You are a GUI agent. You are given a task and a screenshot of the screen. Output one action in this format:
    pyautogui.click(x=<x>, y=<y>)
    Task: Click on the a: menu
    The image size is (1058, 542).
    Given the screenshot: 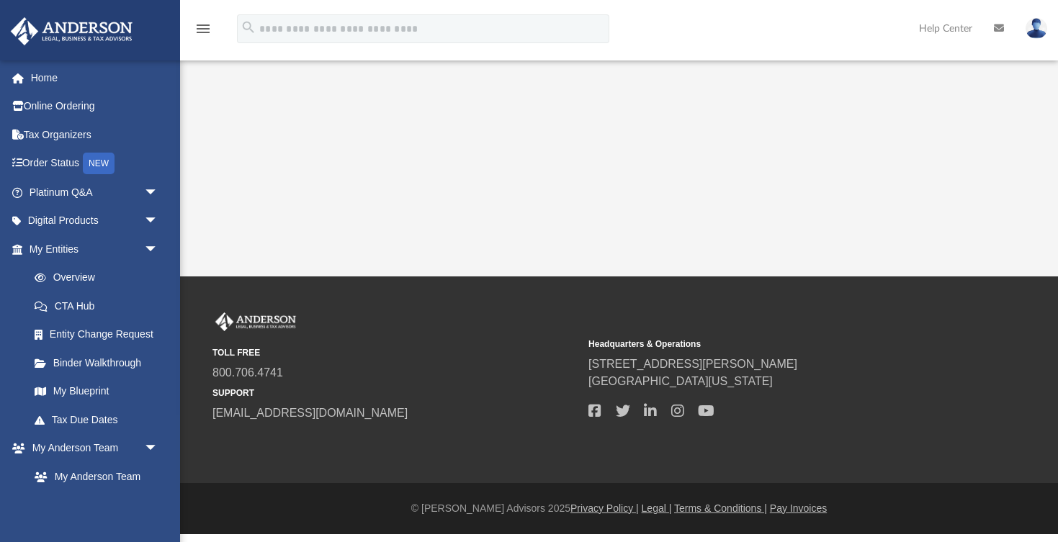 What is the action you would take?
    pyautogui.click(x=203, y=32)
    